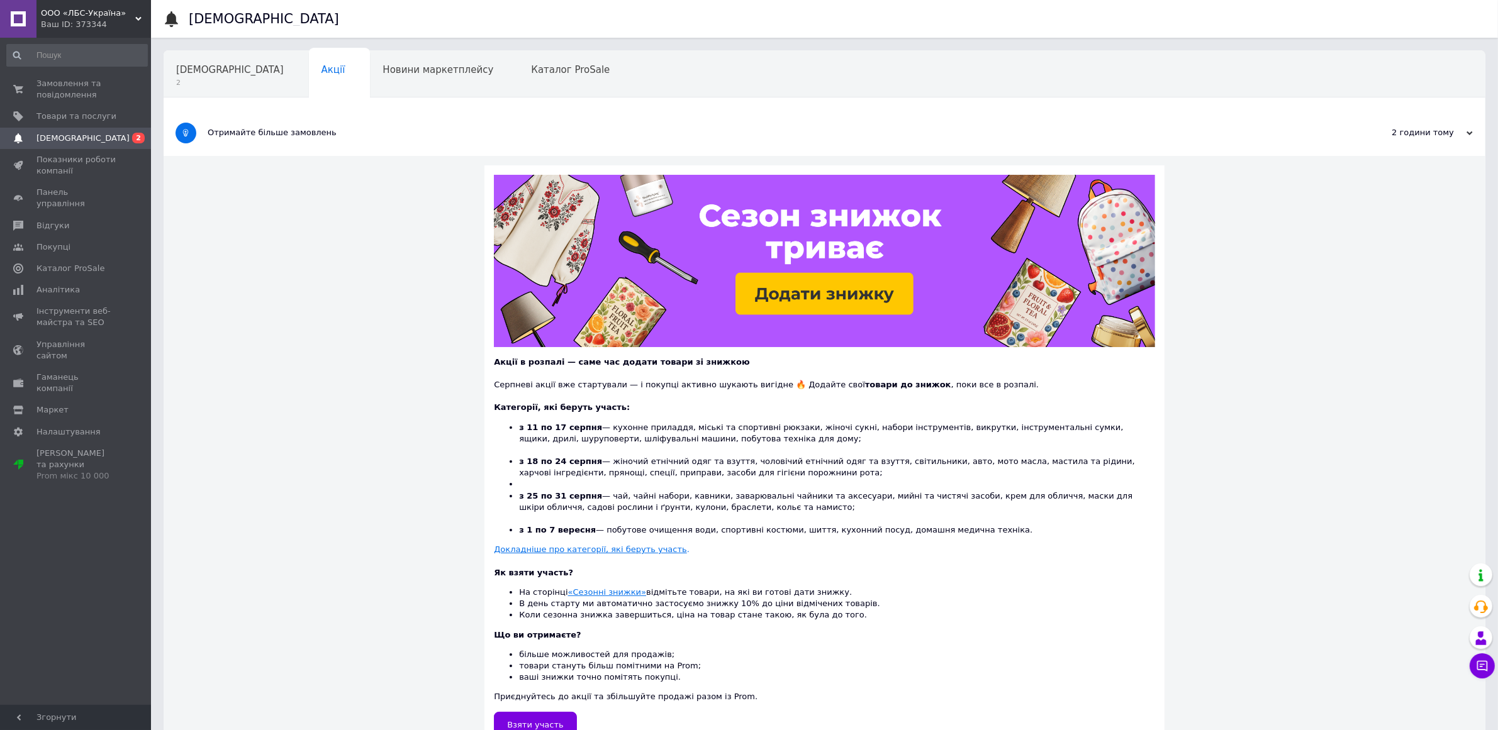  I want to click on b: Як взяти участь?, so click(533, 572).